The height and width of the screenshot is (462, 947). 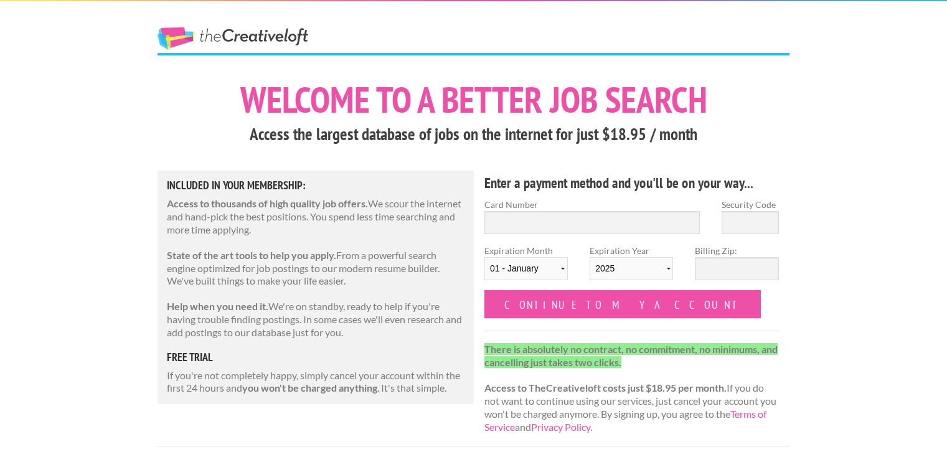 I want to click on strong: There is absolutely no contract, no commitment, no minimums, and cancelling just takes two clicks., so click(x=631, y=355).